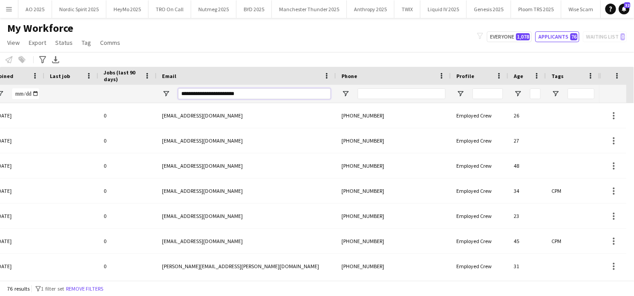 This screenshot has height=296, width=634. What do you see at coordinates (624, 9) in the screenshot?
I see `a: 32` at bounding box center [624, 9].